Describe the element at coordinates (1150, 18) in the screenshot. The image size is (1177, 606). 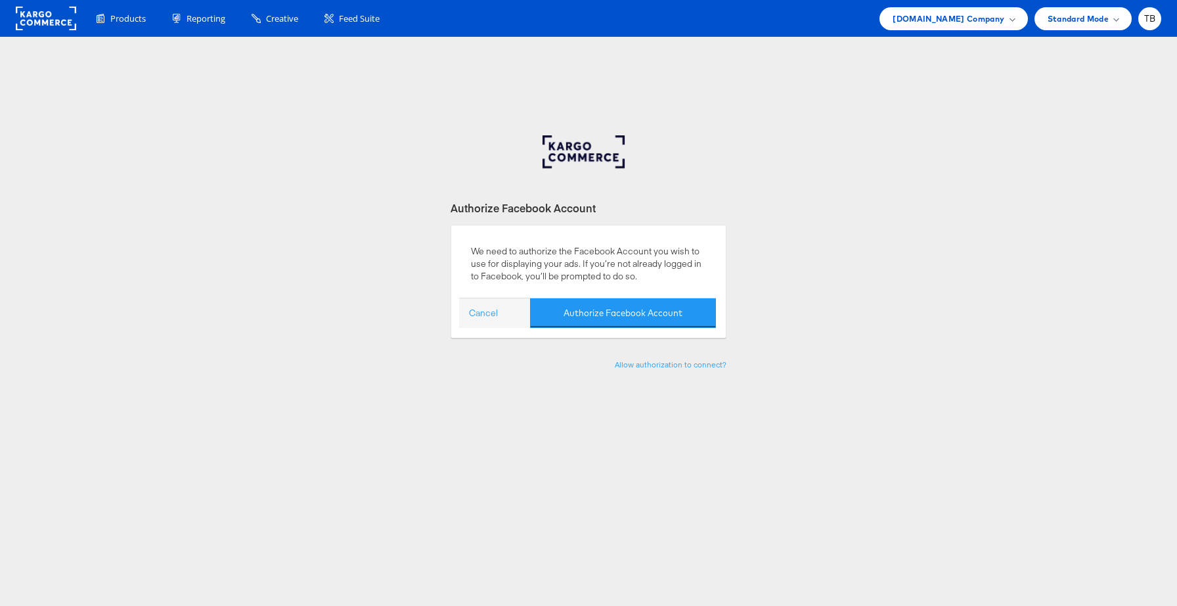
I see `span: TB` at that location.